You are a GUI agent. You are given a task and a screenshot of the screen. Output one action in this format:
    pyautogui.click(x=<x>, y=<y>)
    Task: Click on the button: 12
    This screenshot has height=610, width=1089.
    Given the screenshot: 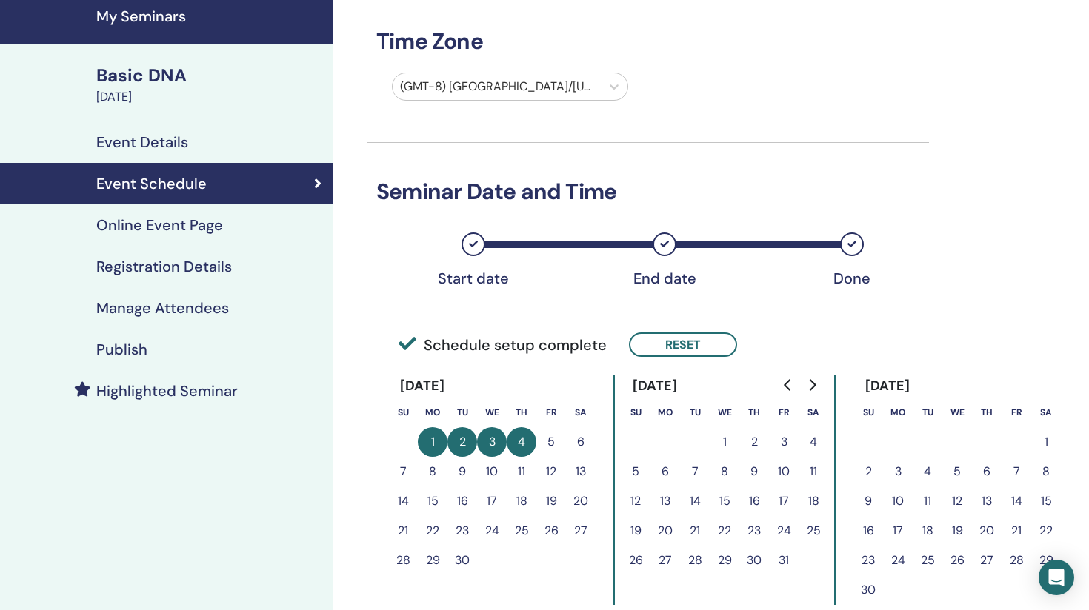 What is the action you would take?
    pyautogui.click(x=551, y=472)
    